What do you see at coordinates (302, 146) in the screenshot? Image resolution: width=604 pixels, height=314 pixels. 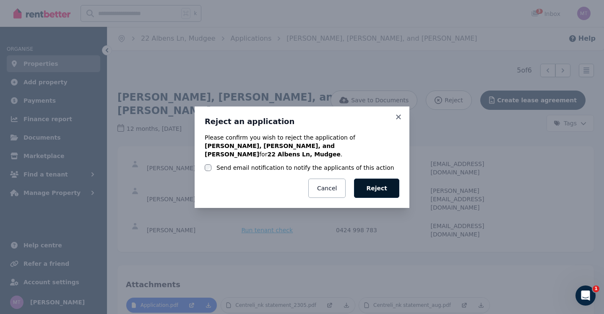 I see `p: Please confirm you wish to reject the application of for .` at bounding box center [302, 146].